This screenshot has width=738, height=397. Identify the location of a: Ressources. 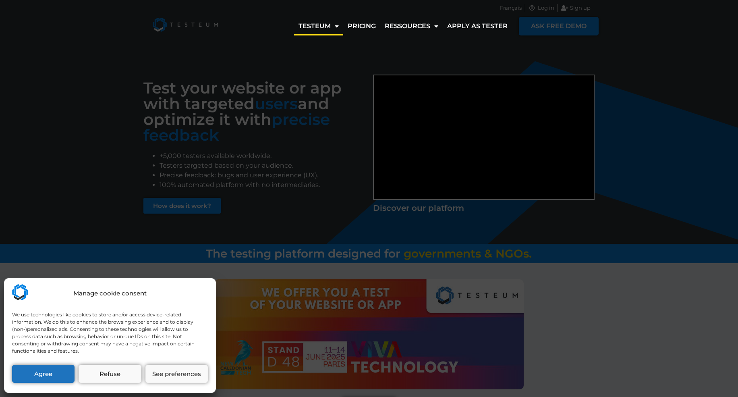
(412, 26).